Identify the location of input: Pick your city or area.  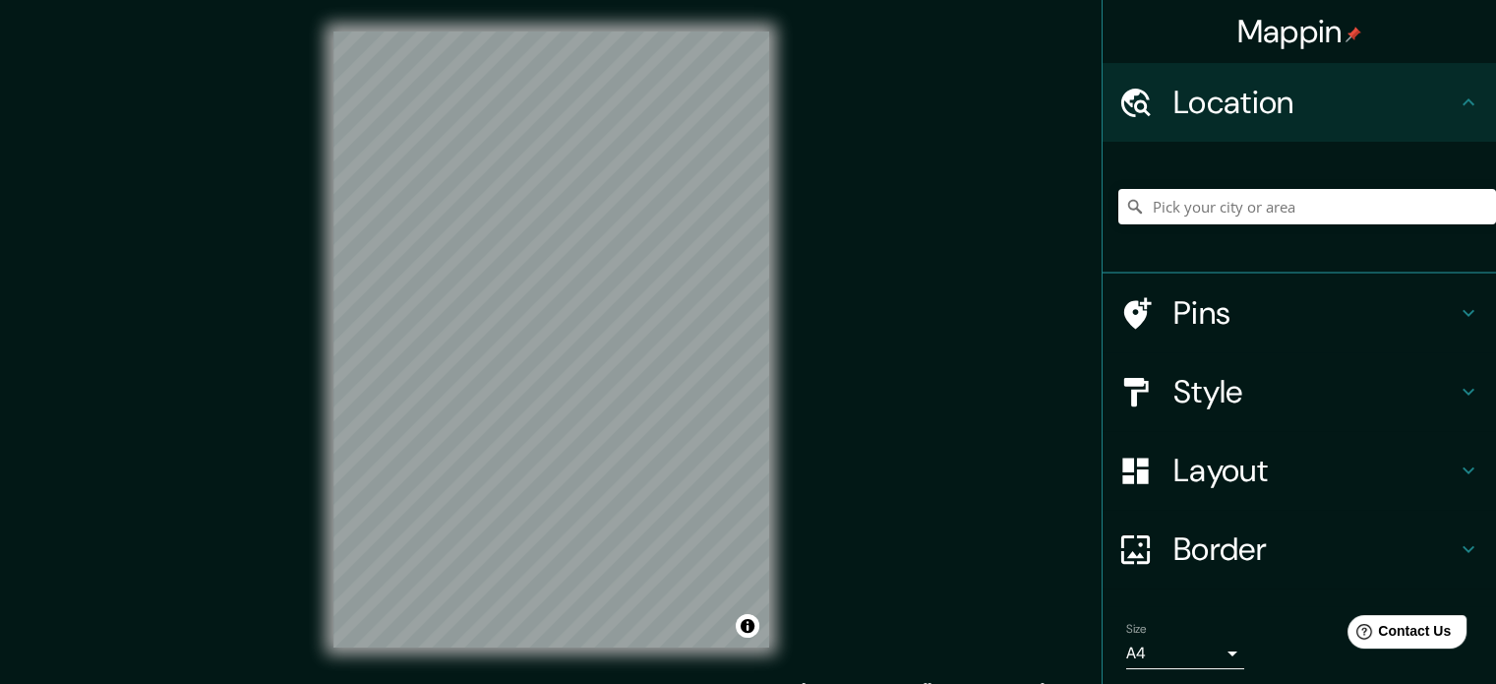
(1308, 207).